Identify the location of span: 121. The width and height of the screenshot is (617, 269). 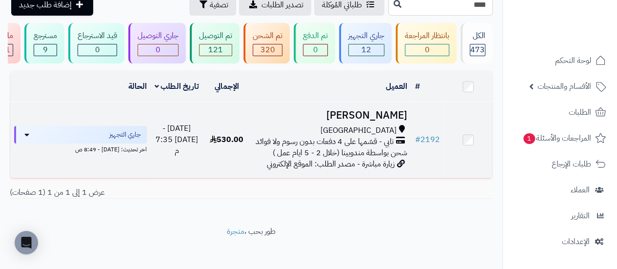
(215, 50).